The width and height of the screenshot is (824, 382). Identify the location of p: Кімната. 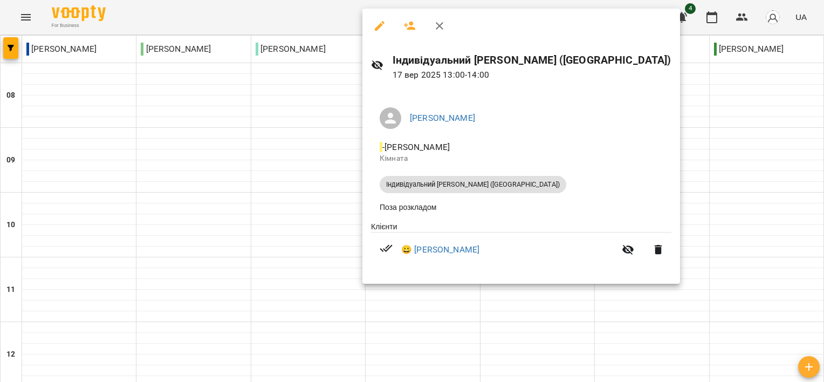
(521, 159).